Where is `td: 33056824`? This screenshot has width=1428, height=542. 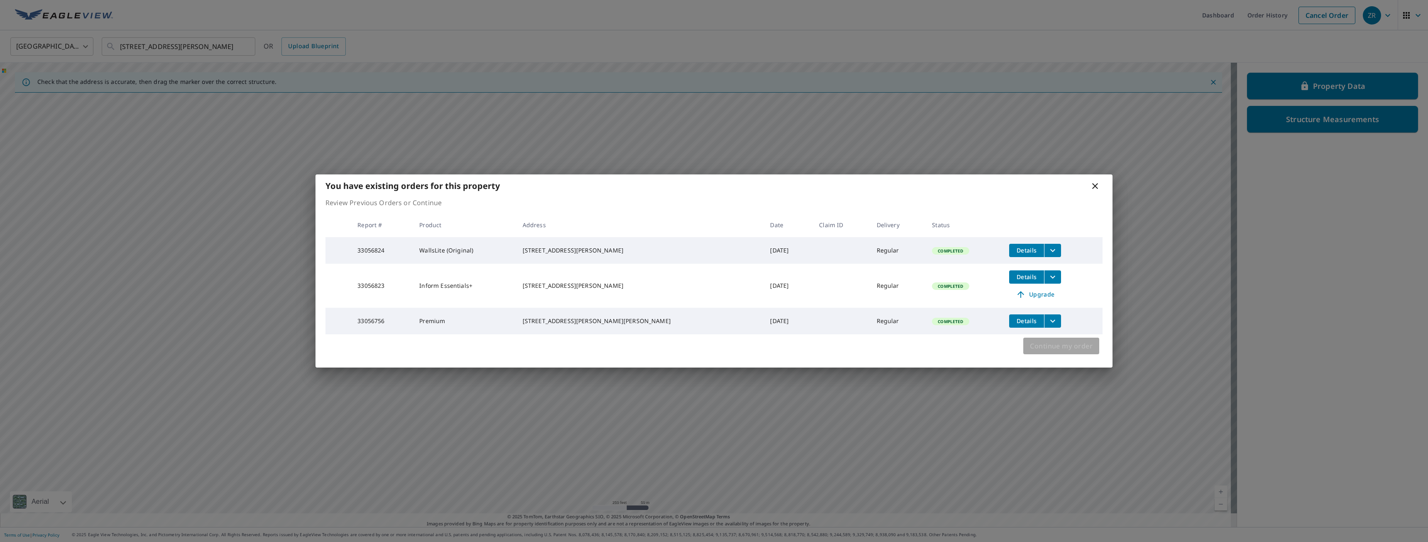
td: 33056824 is located at coordinates (382, 250).